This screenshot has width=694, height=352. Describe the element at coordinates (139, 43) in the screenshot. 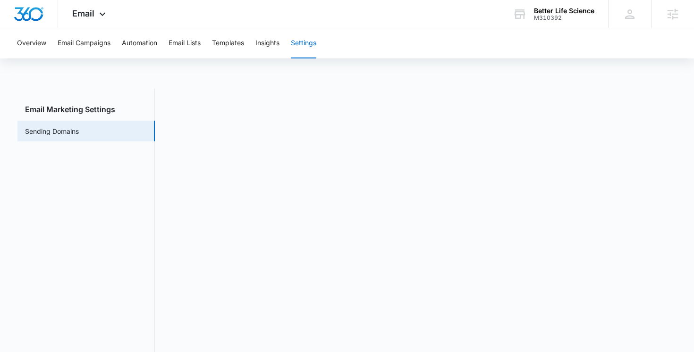

I see `button: Automation` at that location.